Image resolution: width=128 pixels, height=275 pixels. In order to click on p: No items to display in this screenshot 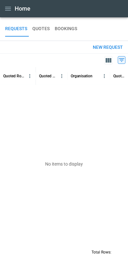, I will do `click(64, 164)`.